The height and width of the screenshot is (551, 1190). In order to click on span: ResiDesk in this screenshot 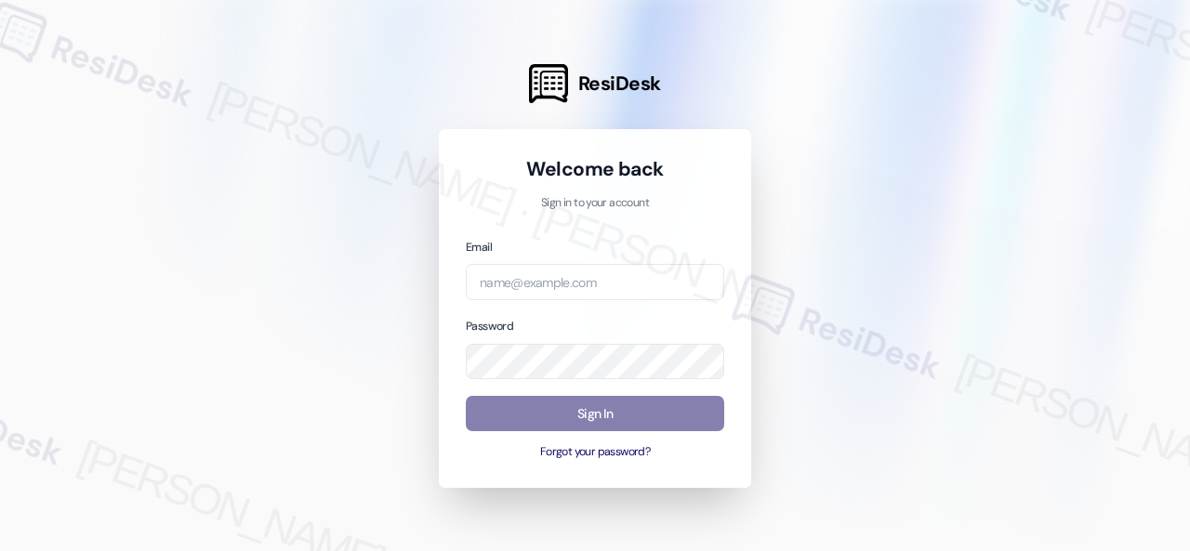, I will do `click(619, 84)`.